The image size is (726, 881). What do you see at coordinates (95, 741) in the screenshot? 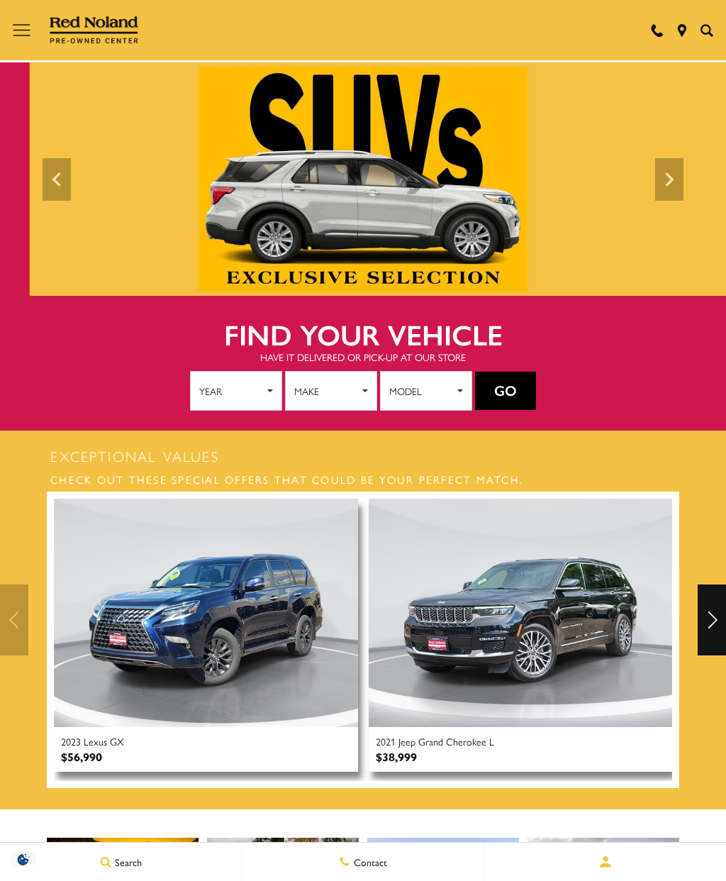
I see `span: Lexus` at bounding box center [95, 741].